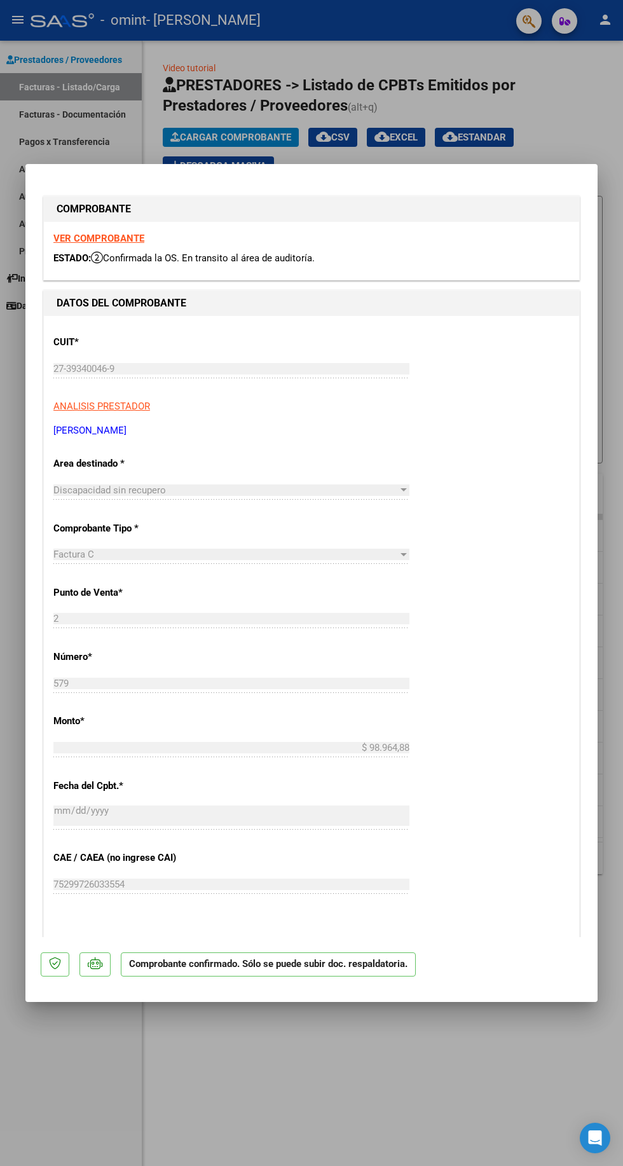 The width and height of the screenshot is (623, 1166). Describe the element at coordinates (99, 238) in the screenshot. I see `a: VER COMPROBANTE` at that location.